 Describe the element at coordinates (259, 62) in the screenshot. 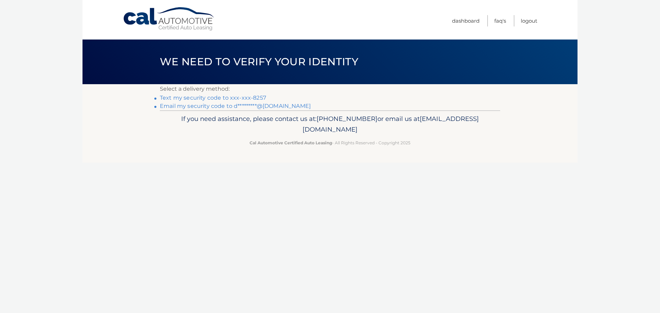

I see `span: We need to verify your identity` at that location.